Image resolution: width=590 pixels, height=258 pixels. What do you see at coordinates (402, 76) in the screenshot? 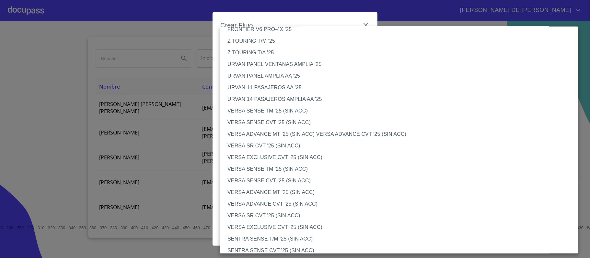
I see `li: URVAN PANEL AMPLIA AA '25` at bounding box center [402, 76].